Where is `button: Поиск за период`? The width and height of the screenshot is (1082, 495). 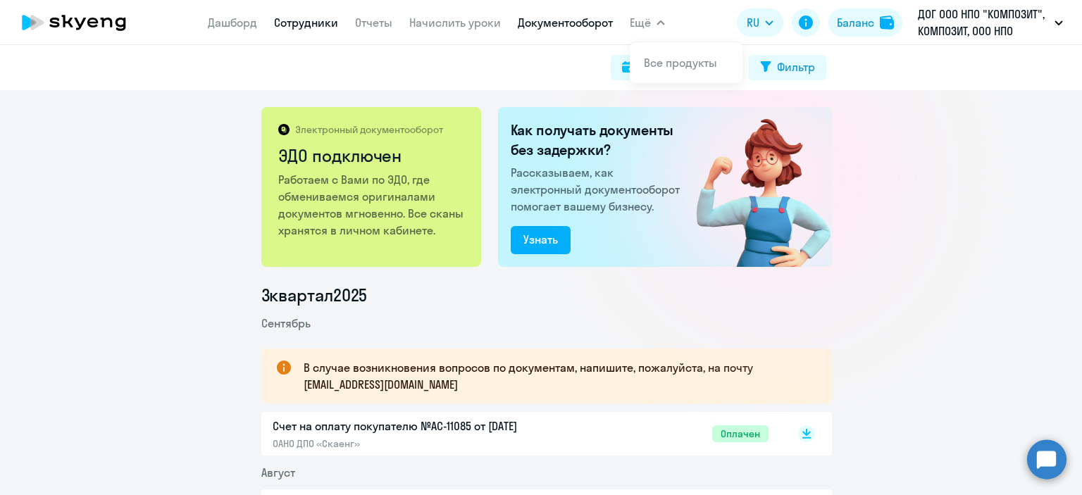 button: Поиск за период is located at coordinates (675, 68).